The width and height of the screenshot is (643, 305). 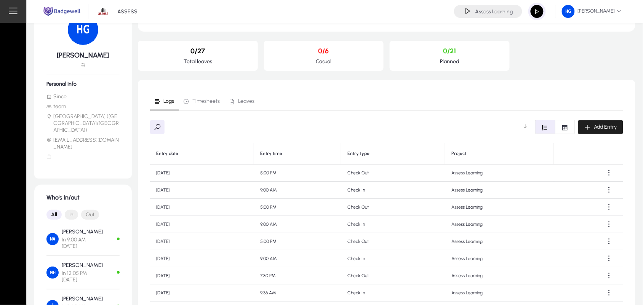 I want to click on p: Total leaves, so click(x=198, y=61).